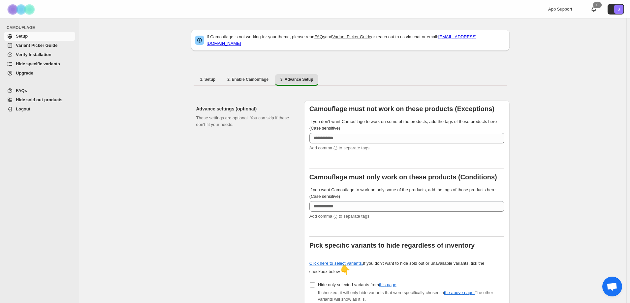 This screenshot has width=630, height=303. I want to click on text: S, so click(618, 9).